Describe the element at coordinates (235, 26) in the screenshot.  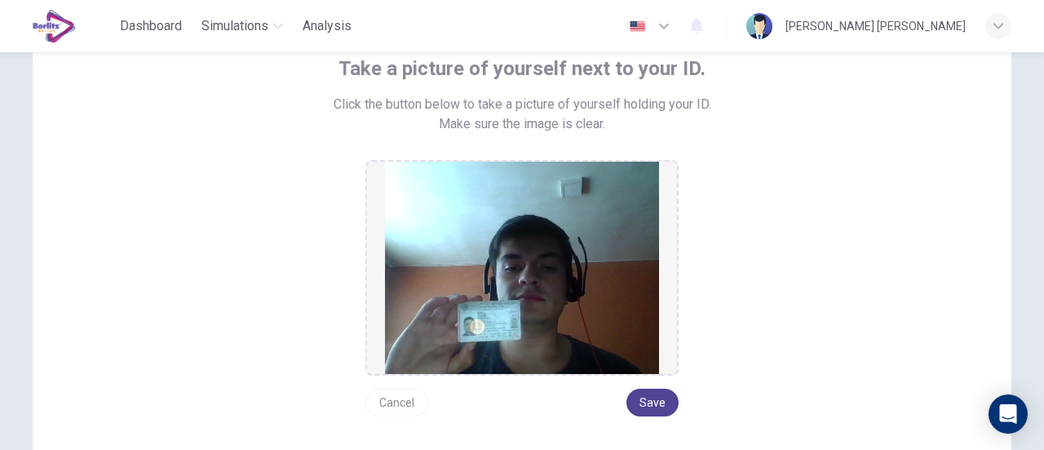
I see `span: Simulations` at that location.